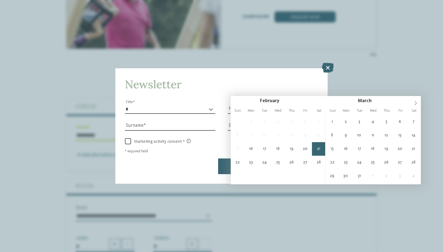 This screenshot has height=252, width=443. I want to click on span: Marketing activity consent, so click(161, 141).